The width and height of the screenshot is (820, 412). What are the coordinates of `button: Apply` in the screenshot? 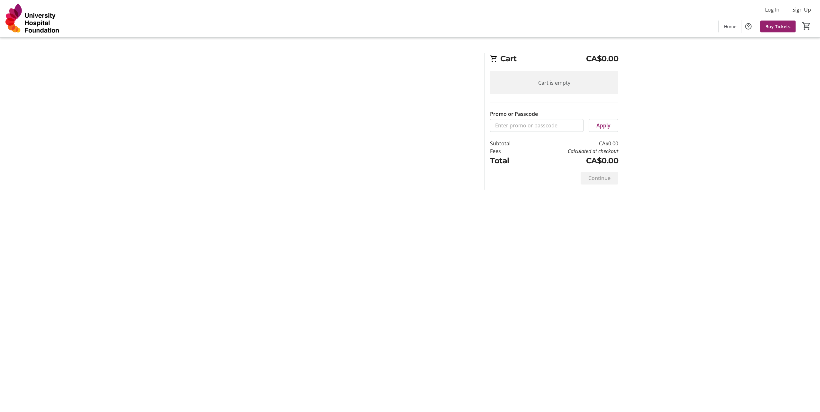 It's located at (603, 126).